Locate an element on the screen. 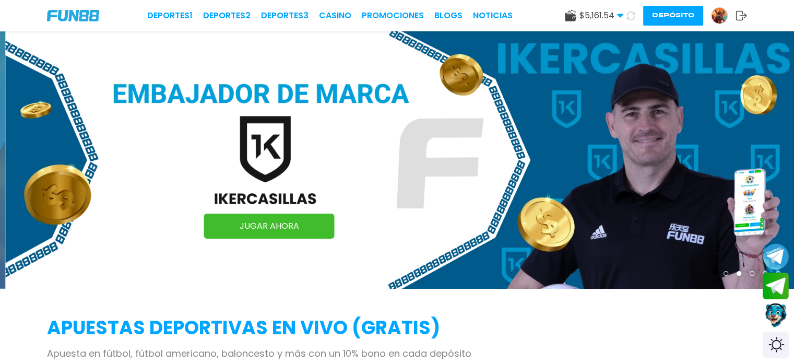 The width and height of the screenshot is (794, 363). span: $ 5,161.54 is located at coordinates (601, 16).